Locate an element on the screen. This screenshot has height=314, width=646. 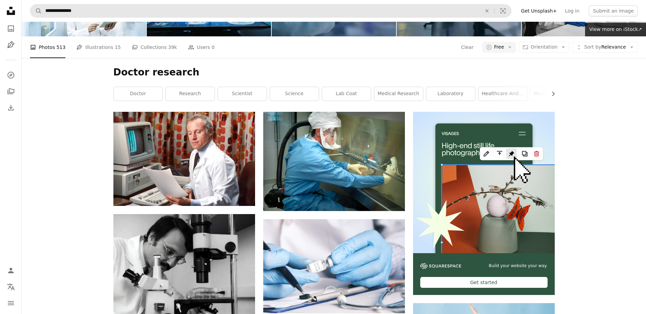
a: Collections is located at coordinates (11, 92).